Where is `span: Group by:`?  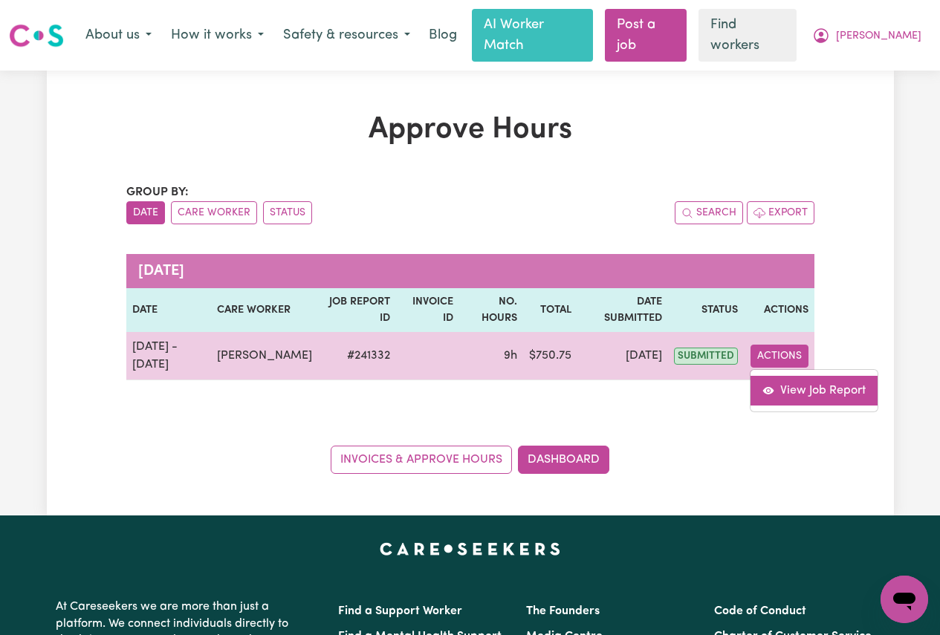
span: Group by: is located at coordinates (158, 192).